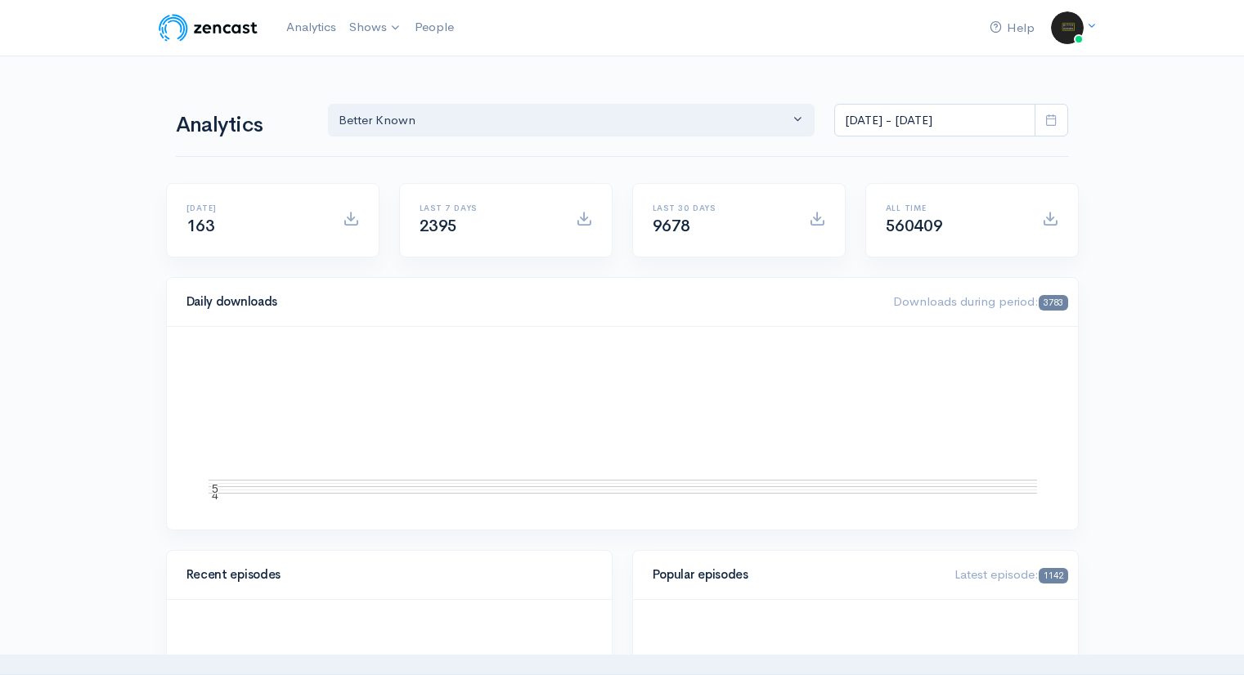 This screenshot has width=1244, height=675. Describe the element at coordinates (671, 226) in the screenshot. I see `span: 9678` at that location.